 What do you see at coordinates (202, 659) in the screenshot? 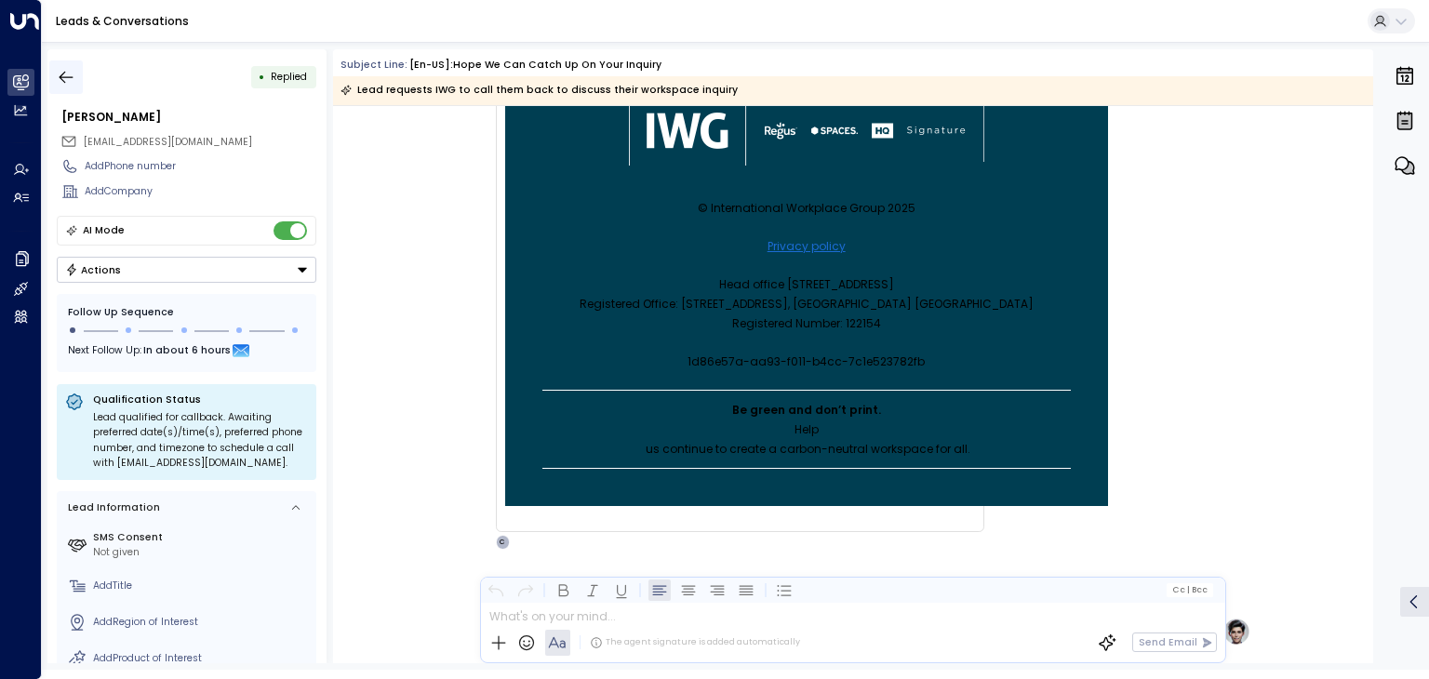
I see `div: AddProduct of Interest` at bounding box center [202, 659].